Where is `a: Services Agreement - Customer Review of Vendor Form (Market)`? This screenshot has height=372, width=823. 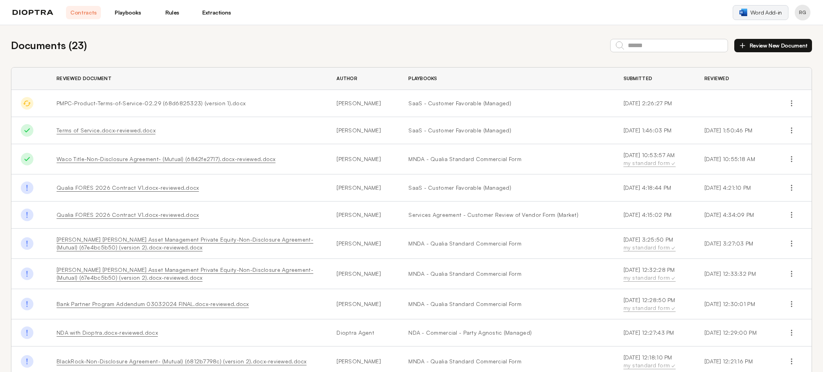
a: Services Agreement - Customer Review of Vendor Form (Market) is located at coordinates (506, 215).